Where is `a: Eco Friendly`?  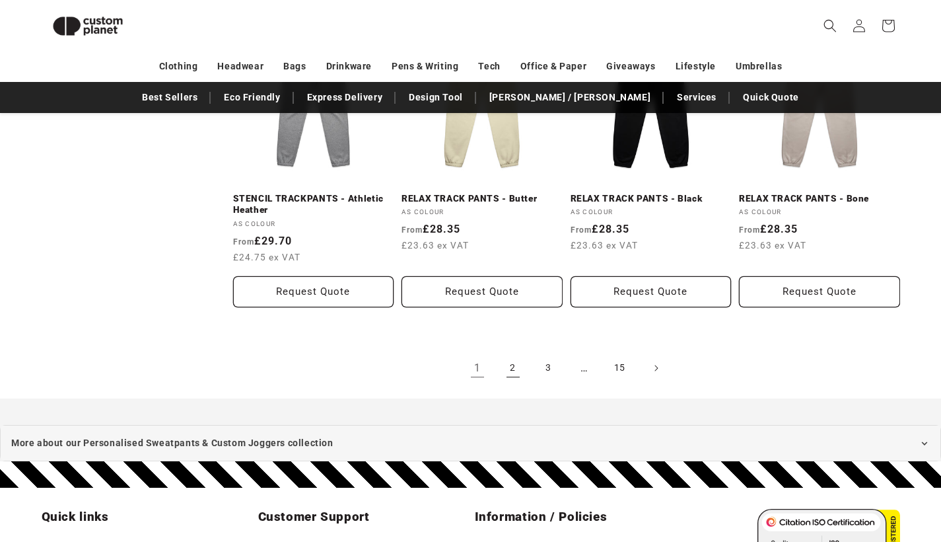 a: Eco Friendly is located at coordinates (252, 97).